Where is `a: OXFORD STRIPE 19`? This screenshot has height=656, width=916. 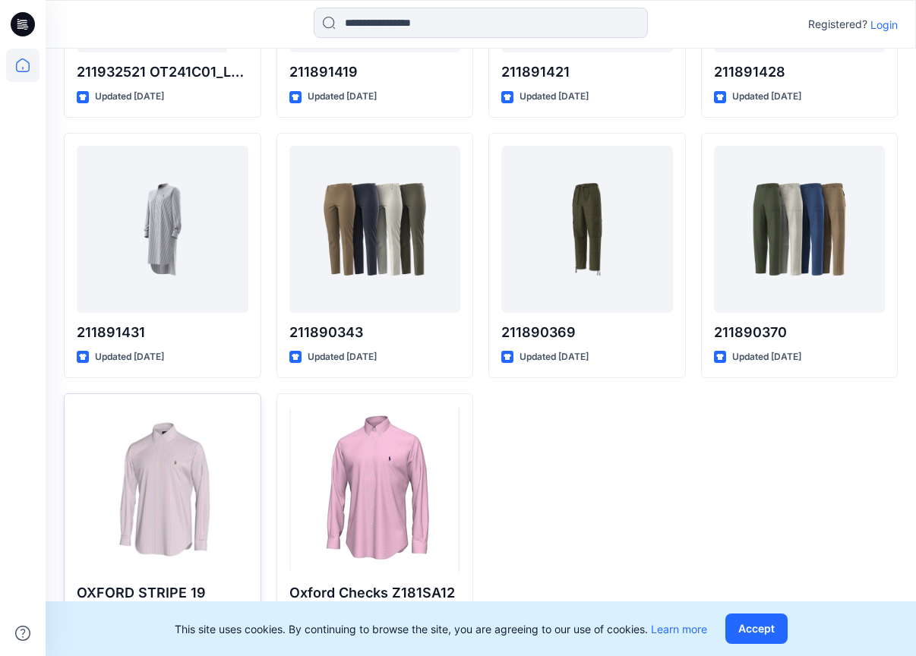 a: OXFORD STRIPE 19 is located at coordinates (162, 490).